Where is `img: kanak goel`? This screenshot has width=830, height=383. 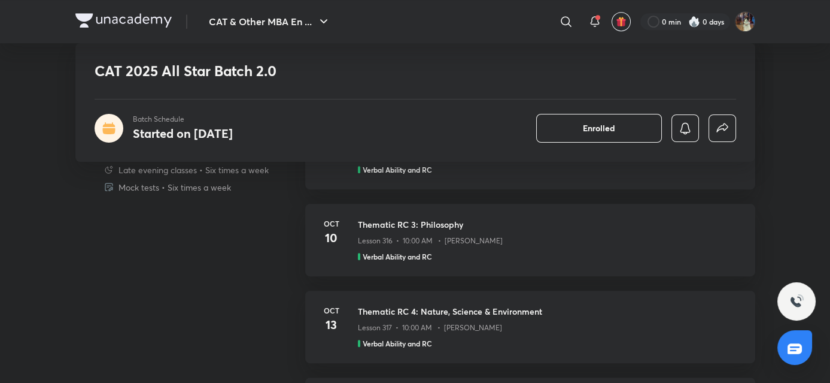
img: kanak goel is located at coordinates (745, 22).